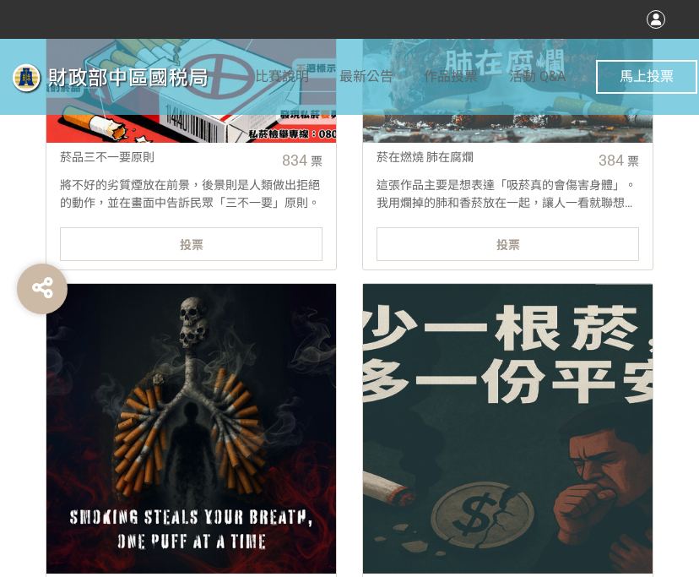 The image size is (699, 577). I want to click on div: 這張作品主要是想表達「吸菸真的會傷害身體」。我用爛掉的肺和香菸放在一起，讓人一看就聯想到抽菸會讓肺壞掉。比起單純用文字說明，用圖像直接呈現更有衝擊感，也能讓人更快理解菸害的嚴重性。希望看到這張圖..., so click(508, 193).